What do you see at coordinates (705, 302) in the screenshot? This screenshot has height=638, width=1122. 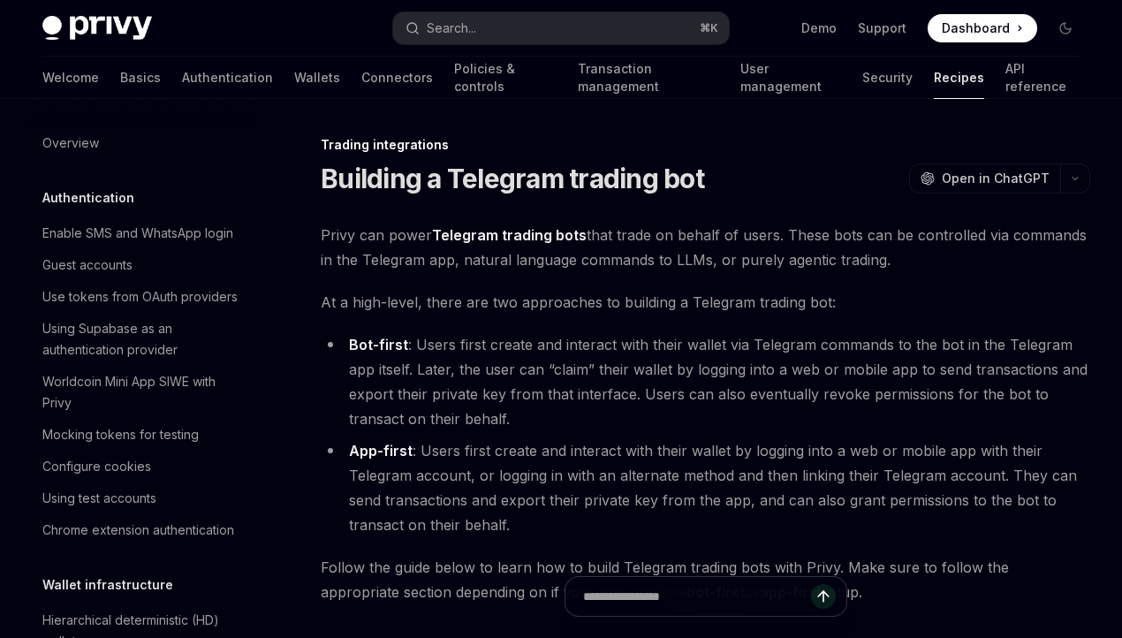 I see `span: At a high-level, there are two approaches to building a Telegram trading bot:` at bounding box center [705, 302].